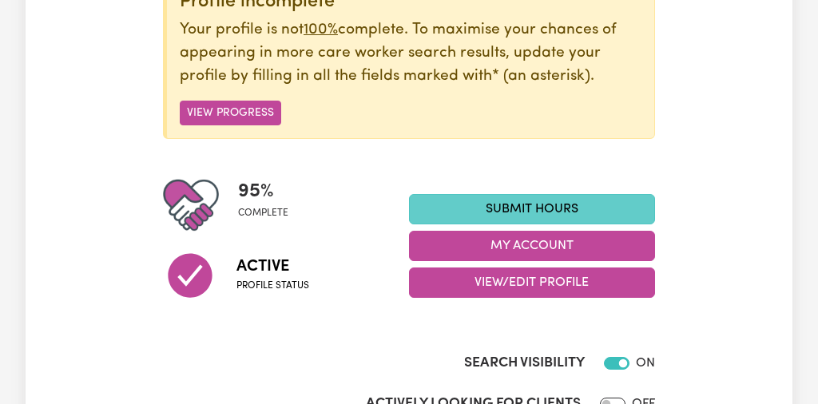 Image resolution: width=818 pixels, height=404 pixels. What do you see at coordinates (411, 54) in the screenshot?
I see `p: Your profile is not complete. To maximise your chances of appearing in more care worker search re...` at bounding box center [411, 54].